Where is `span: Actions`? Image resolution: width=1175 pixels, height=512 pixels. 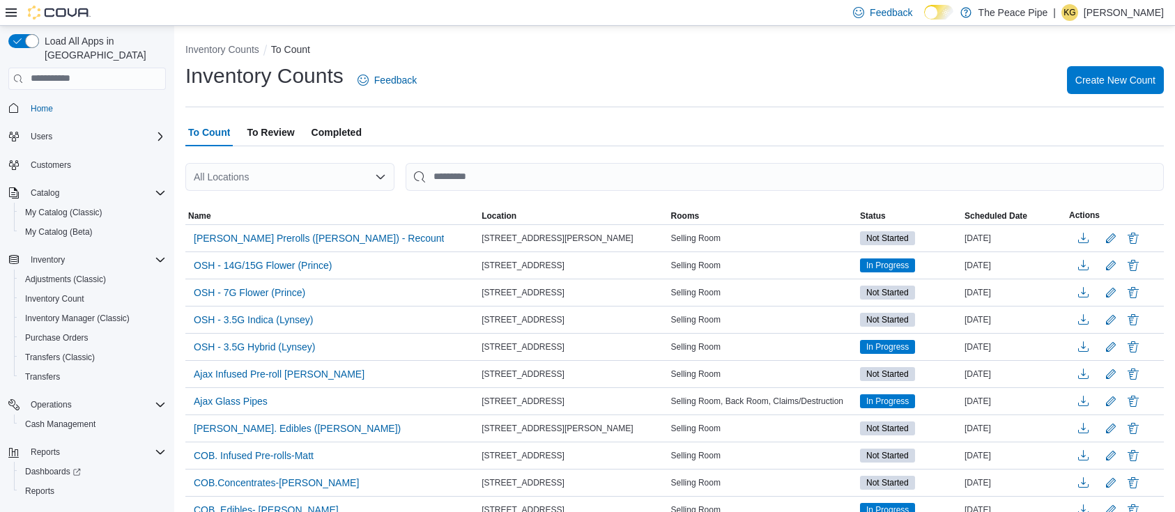
span: Actions is located at coordinates (1084, 215).